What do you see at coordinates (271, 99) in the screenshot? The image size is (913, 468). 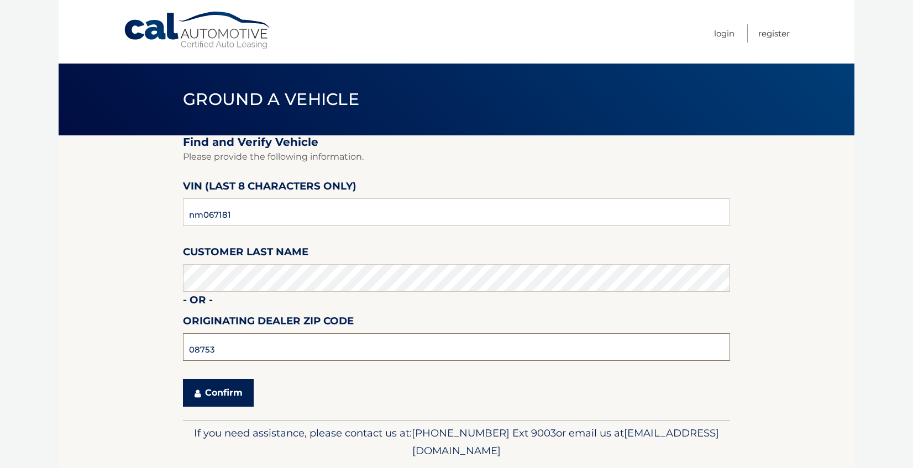 I see `span: Ground a Vehicle` at bounding box center [271, 99].